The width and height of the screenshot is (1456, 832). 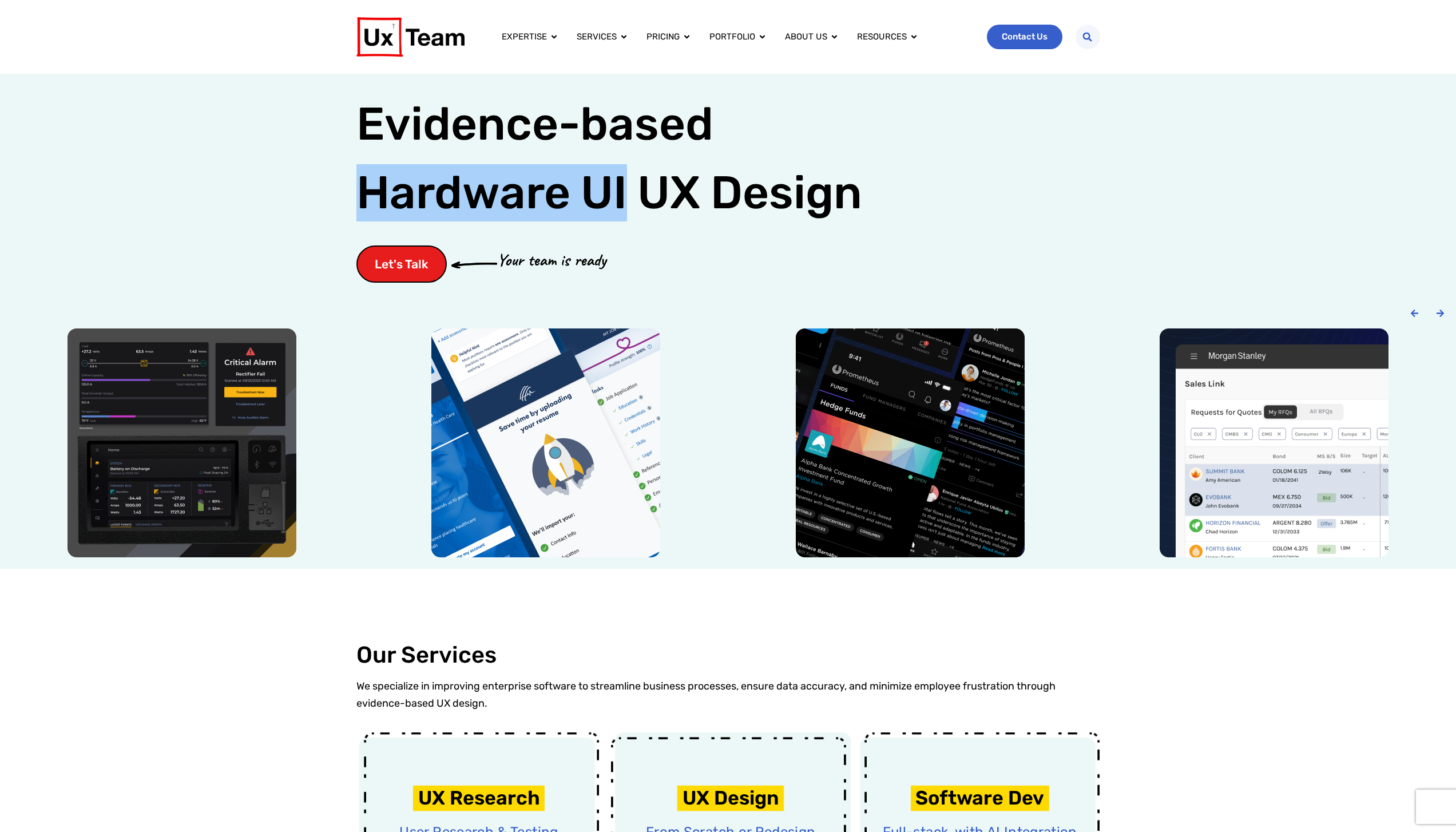 I want to click on a: Let's Talk, so click(x=401, y=264).